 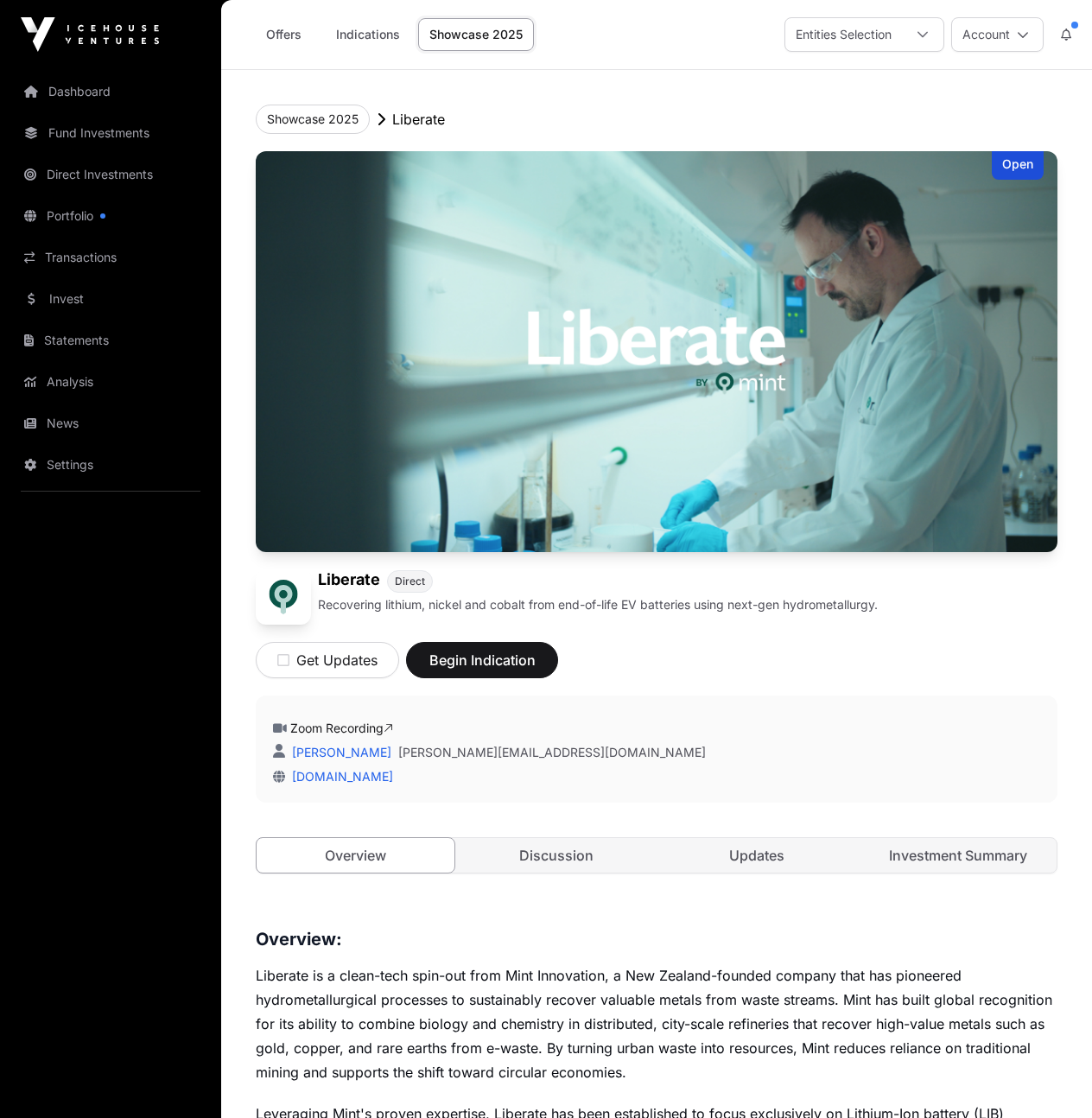 What do you see at coordinates (111, 382) in the screenshot?
I see `a: Analysis` at bounding box center [111, 382].